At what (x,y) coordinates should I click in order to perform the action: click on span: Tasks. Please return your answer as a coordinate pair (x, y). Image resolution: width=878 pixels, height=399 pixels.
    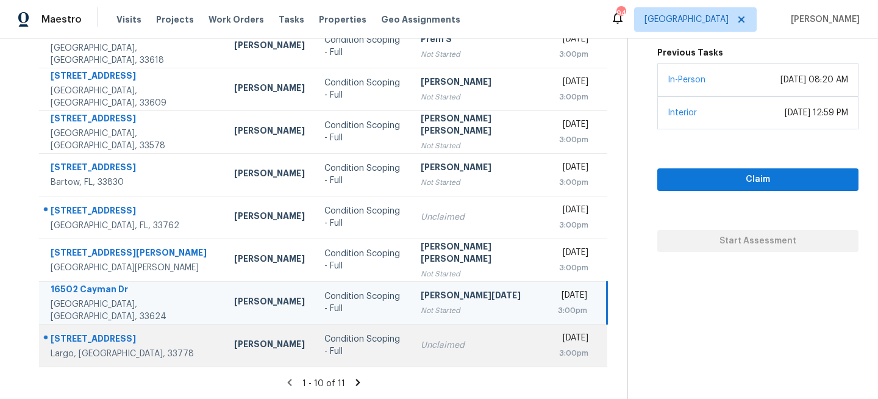
    Looking at the image, I should click on (291, 20).